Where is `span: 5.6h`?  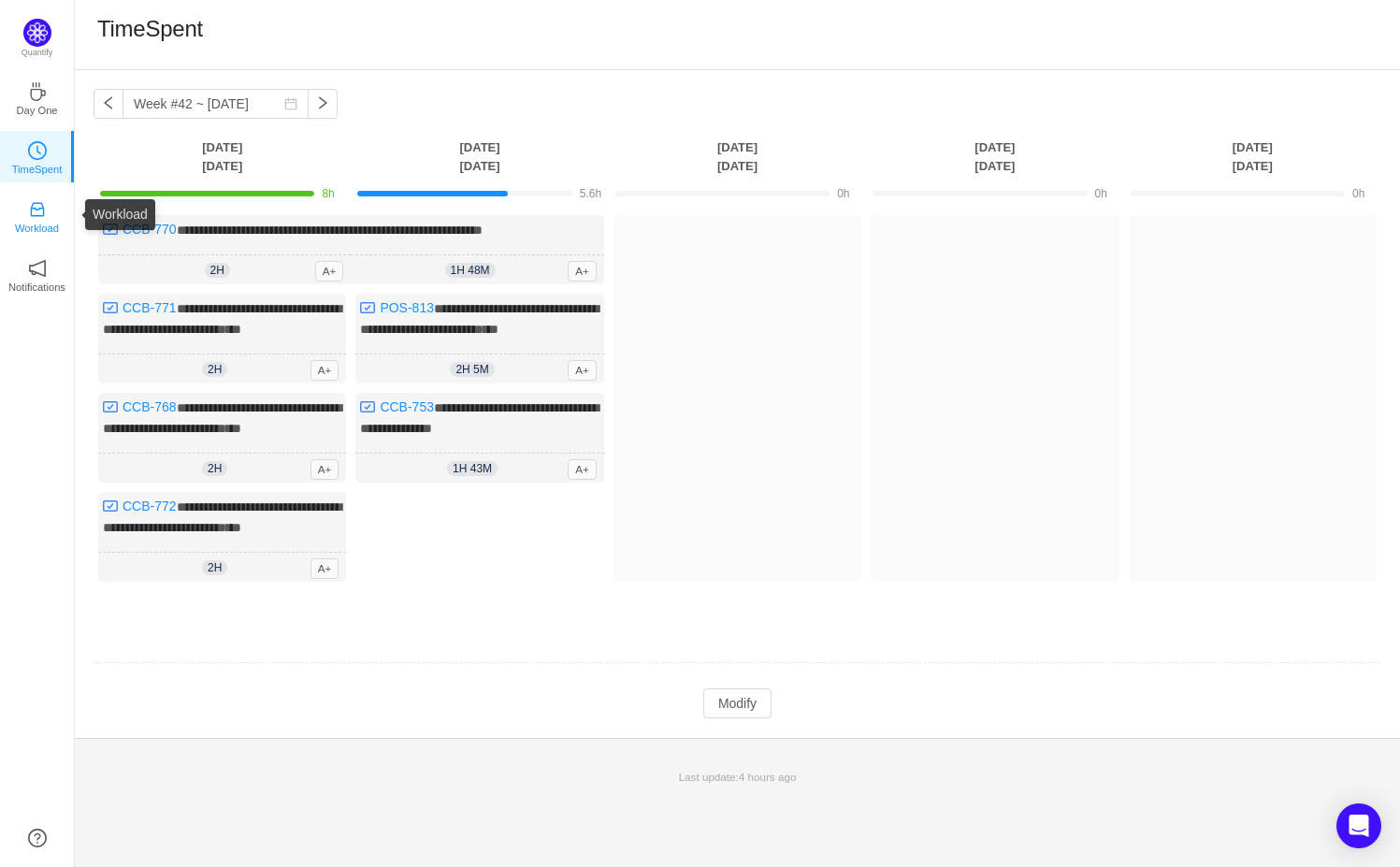
span: 5.6h is located at coordinates (590, 194).